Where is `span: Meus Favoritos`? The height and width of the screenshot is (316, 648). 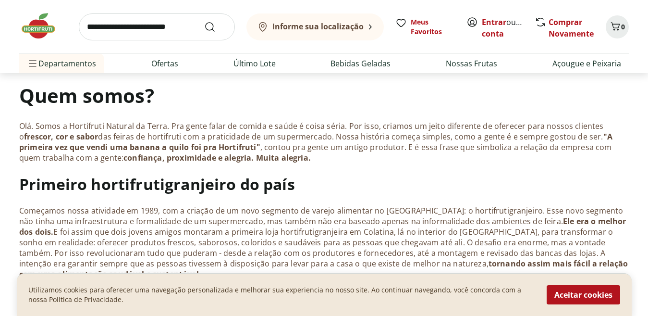
span: Meus Favoritos is located at coordinates (433, 27).